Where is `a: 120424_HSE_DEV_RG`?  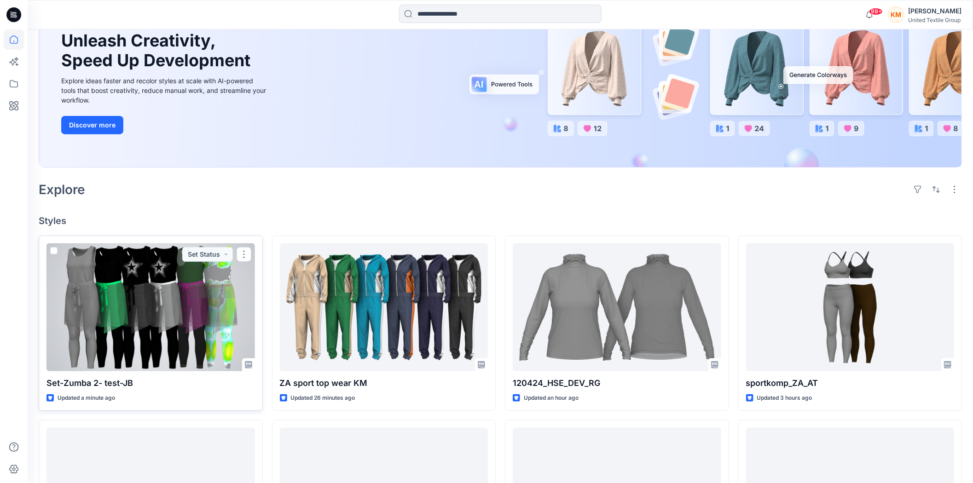 a: 120424_HSE_DEV_RG is located at coordinates (617, 308).